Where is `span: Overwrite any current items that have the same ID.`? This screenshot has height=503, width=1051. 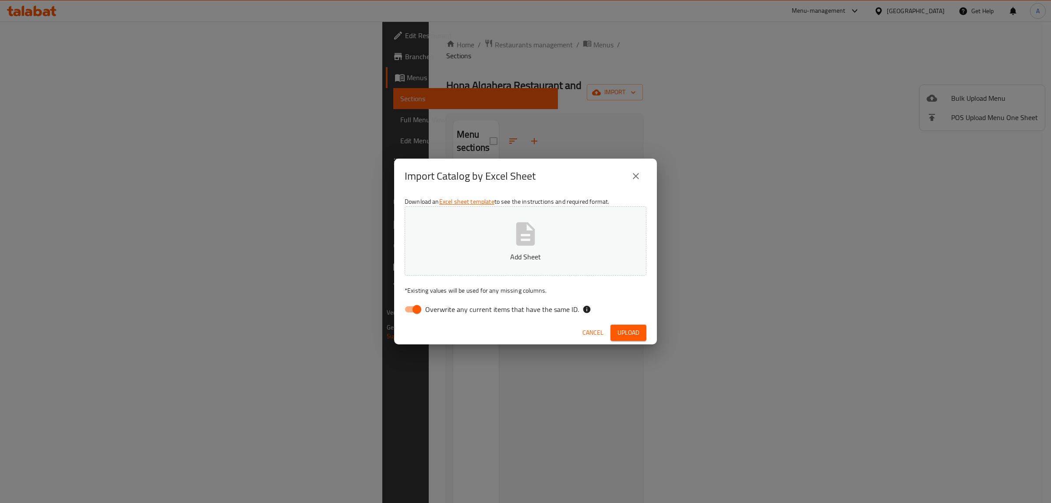
span: Overwrite any current items that have the same ID. is located at coordinates (502, 309).